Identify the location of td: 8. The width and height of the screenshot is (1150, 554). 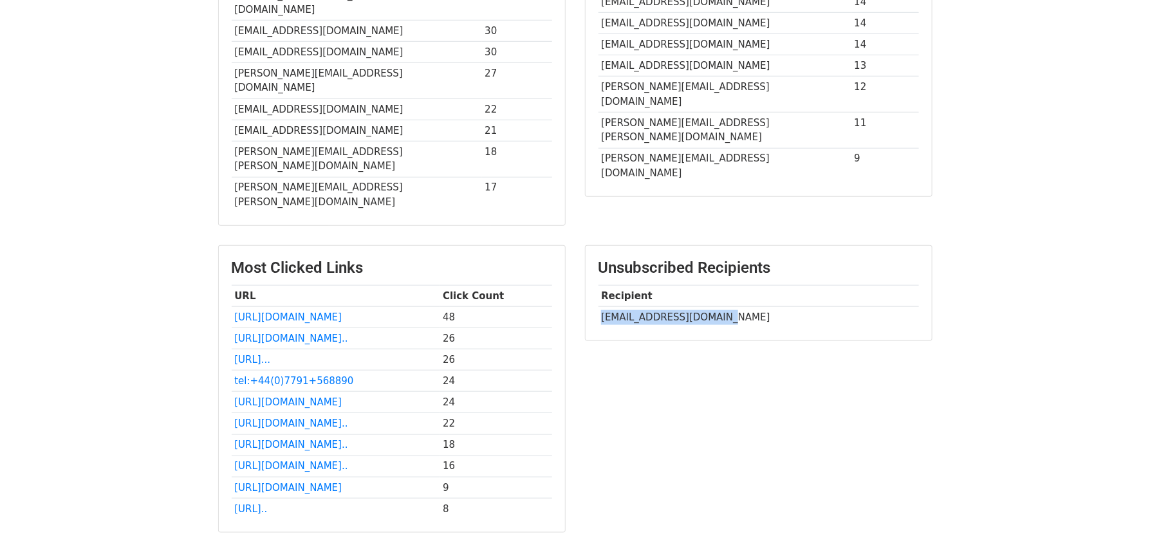
(496, 508).